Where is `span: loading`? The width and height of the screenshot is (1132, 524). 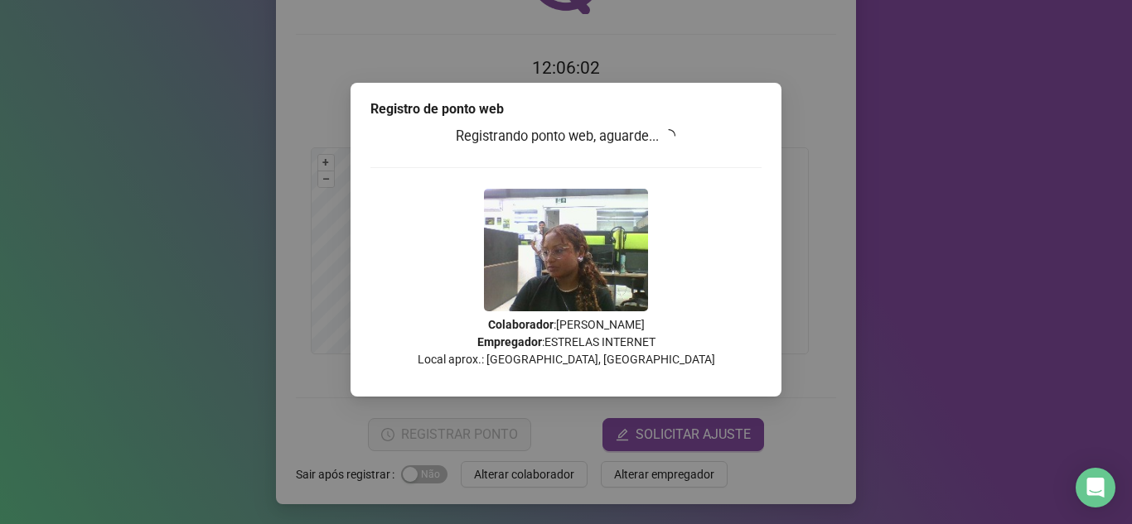
span: loading is located at coordinates (669, 135).